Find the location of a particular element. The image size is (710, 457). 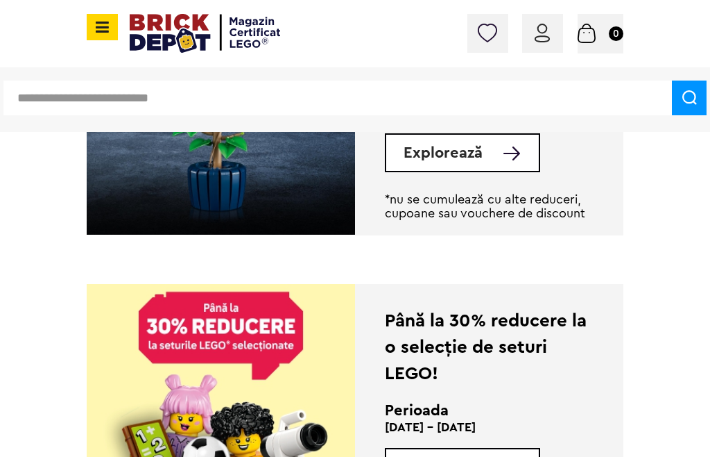

div: Până la 30% reducere la o selecție de seturi LEGO! is located at coordinates (489, 347).